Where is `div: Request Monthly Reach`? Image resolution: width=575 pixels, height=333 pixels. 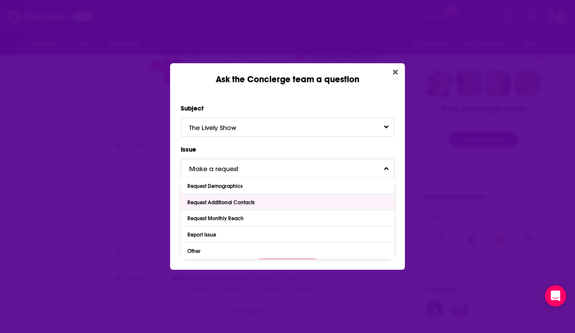 div: Request Monthly Reach is located at coordinates (217, 219).